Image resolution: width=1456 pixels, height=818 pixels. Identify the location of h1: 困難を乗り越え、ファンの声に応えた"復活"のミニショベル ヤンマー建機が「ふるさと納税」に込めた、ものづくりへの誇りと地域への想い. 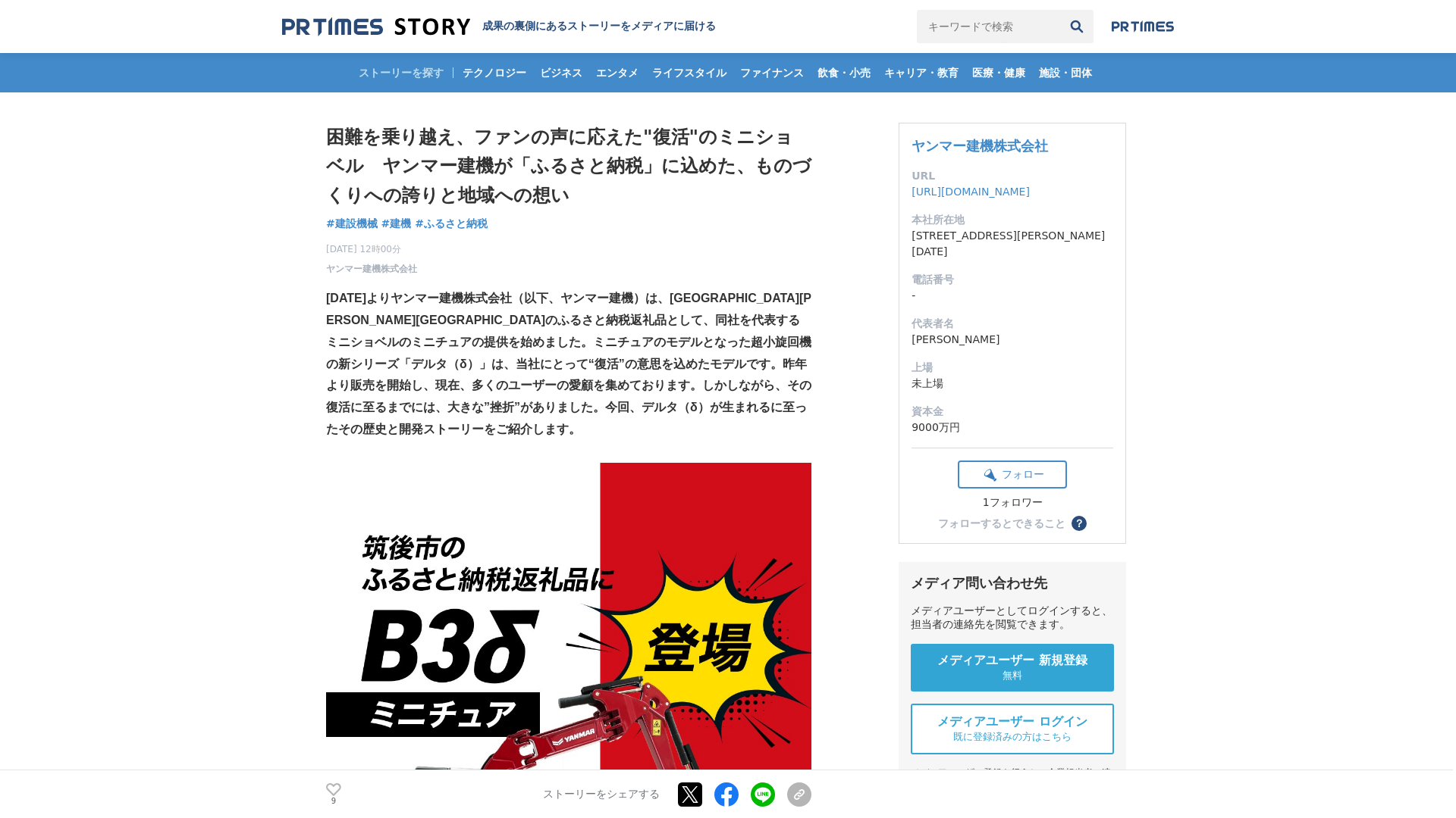
(568, 166).